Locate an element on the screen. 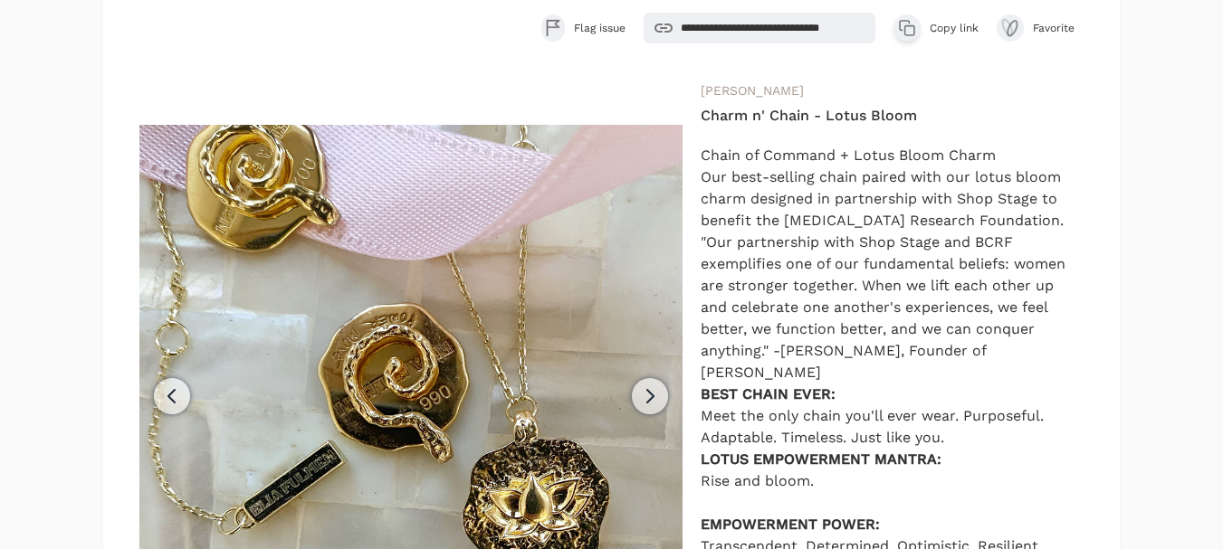 This screenshot has width=1223, height=549. span: Our best-selling chain paired with our lotus bloom charm designed in partnership with Shop Stage ... is located at coordinates (881, 198).